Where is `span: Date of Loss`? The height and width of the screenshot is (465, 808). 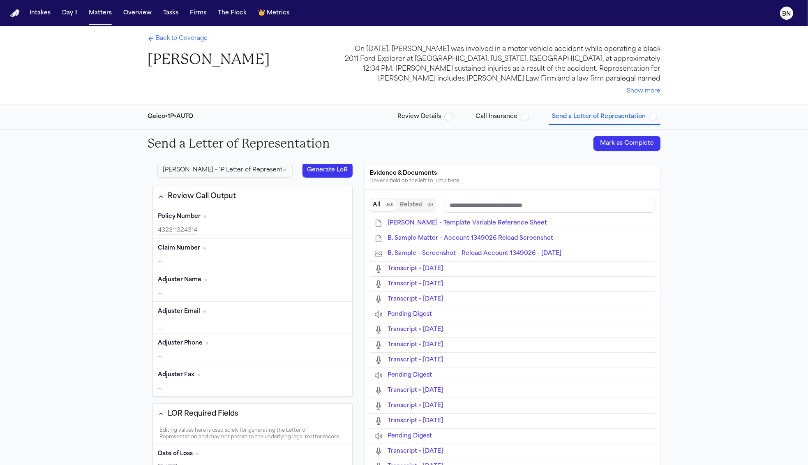 span: Date of Loss is located at coordinates (175, 454).